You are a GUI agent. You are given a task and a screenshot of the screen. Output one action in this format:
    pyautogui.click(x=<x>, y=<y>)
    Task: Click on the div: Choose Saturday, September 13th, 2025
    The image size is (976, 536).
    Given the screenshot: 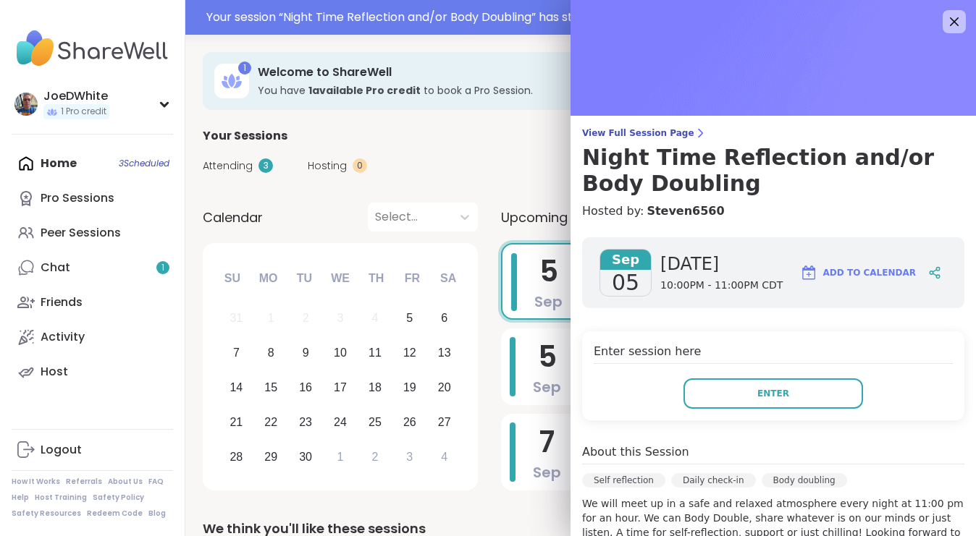 What is the action you would take?
    pyautogui.click(x=444, y=353)
    